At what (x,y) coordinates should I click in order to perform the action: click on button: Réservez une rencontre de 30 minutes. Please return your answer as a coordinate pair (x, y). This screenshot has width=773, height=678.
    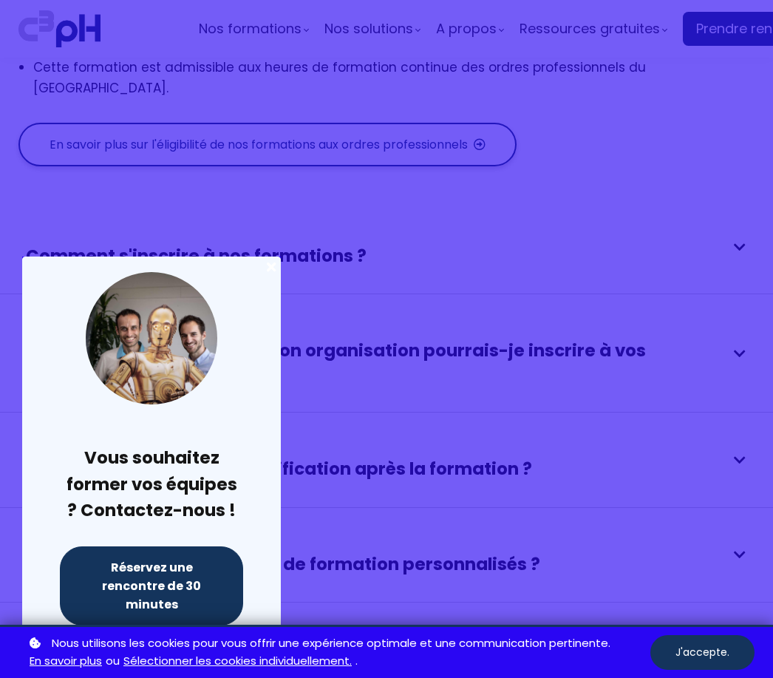
    Looking at the image, I should click on (151, 585).